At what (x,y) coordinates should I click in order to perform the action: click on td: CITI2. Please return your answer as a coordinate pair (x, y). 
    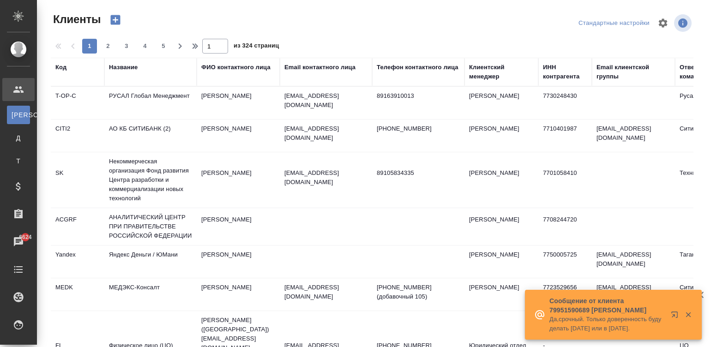
    Looking at the image, I should click on (78, 136).